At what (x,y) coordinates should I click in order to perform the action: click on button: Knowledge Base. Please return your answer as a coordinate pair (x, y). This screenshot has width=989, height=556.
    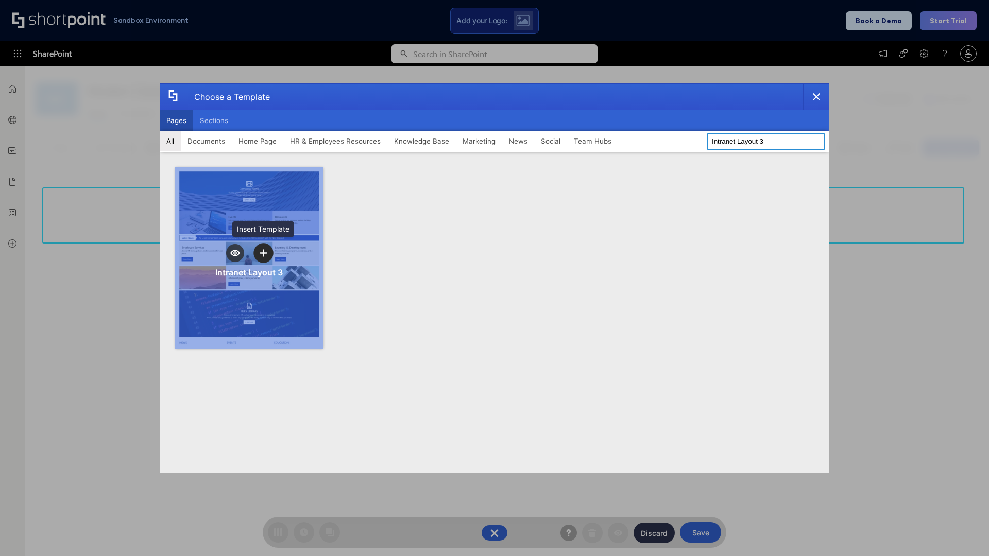
    Looking at the image, I should click on (421, 141).